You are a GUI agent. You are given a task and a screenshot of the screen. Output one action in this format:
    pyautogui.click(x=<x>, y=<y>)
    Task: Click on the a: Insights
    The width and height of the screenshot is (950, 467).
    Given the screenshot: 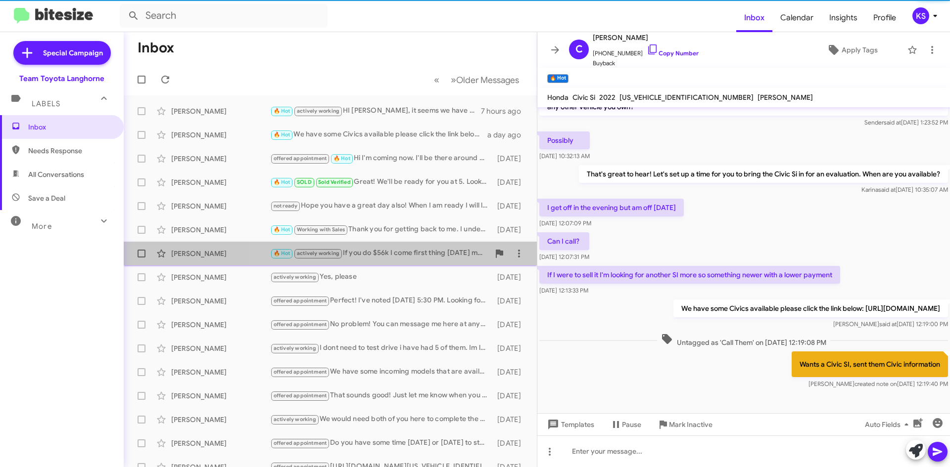 What is the action you would take?
    pyautogui.click(x=843, y=18)
    